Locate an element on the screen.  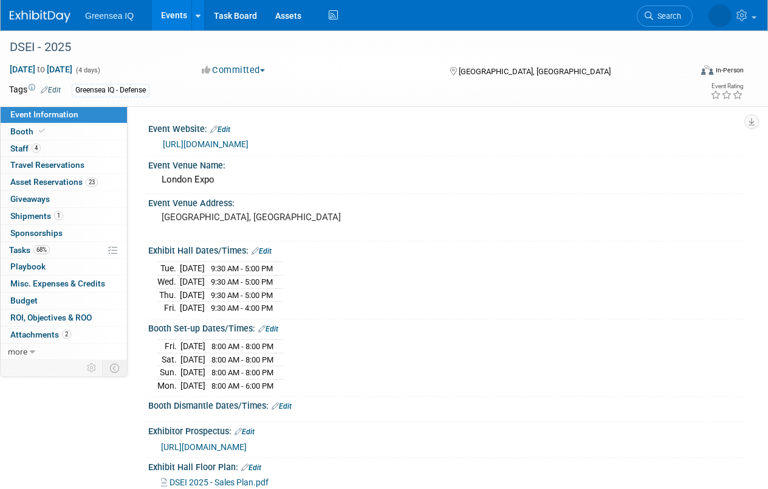
div: Event Website: is located at coordinates (446, 128).